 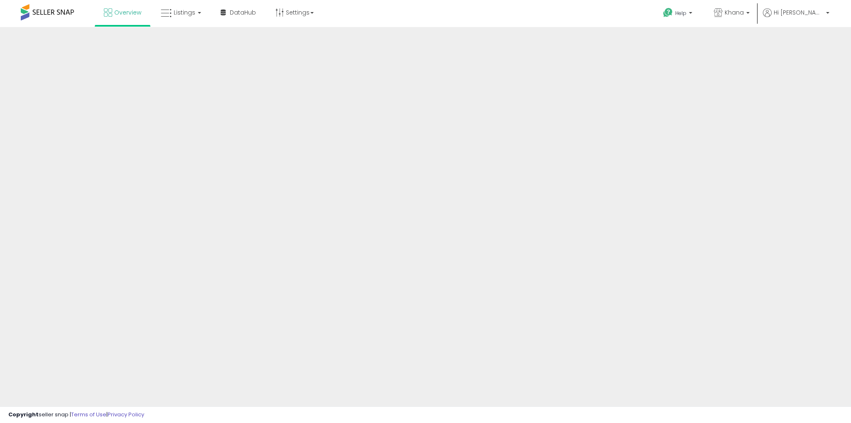 What do you see at coordinates (681, 13) in the screenshot?
I see `span: Help` at bounding box center [681, 13].